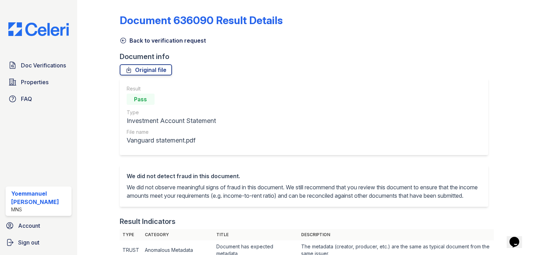 The width and height of the screenshot is (536, 255). Describe the element at coordinates (35, 82) in the screenshot. I see `span: Properties` at that location.